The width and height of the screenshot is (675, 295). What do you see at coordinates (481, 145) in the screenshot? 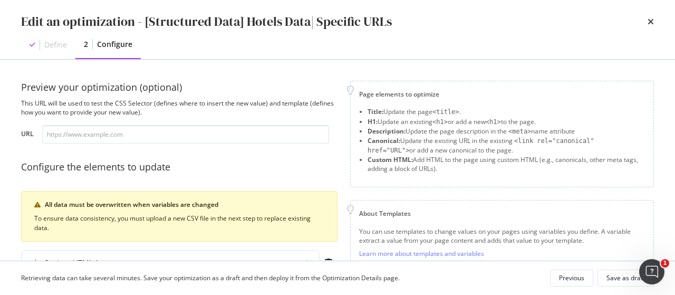
I see `span: <link rel="canonical" href="URL">` at bounding box center [481, 145].